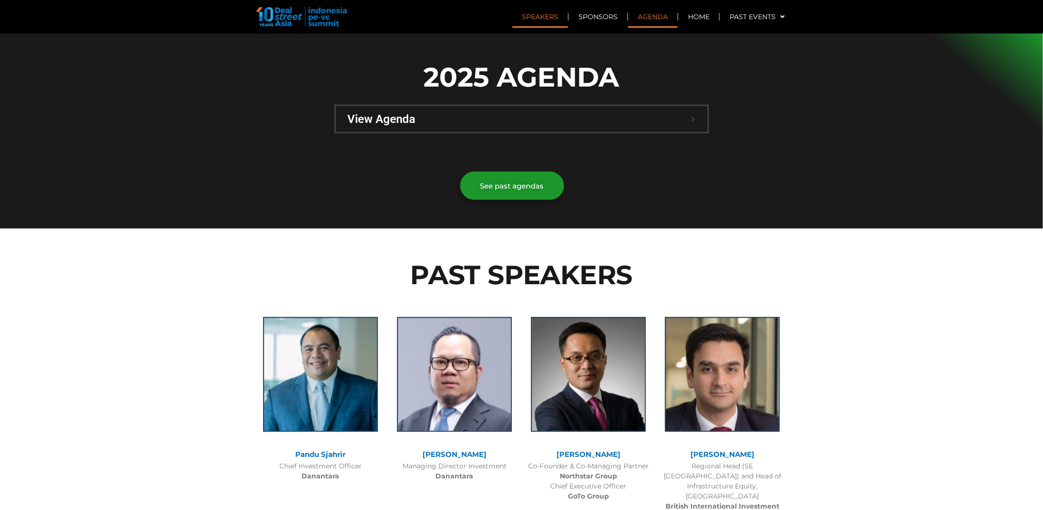  I want to click on b: GoTo Group, so click(588, 496).